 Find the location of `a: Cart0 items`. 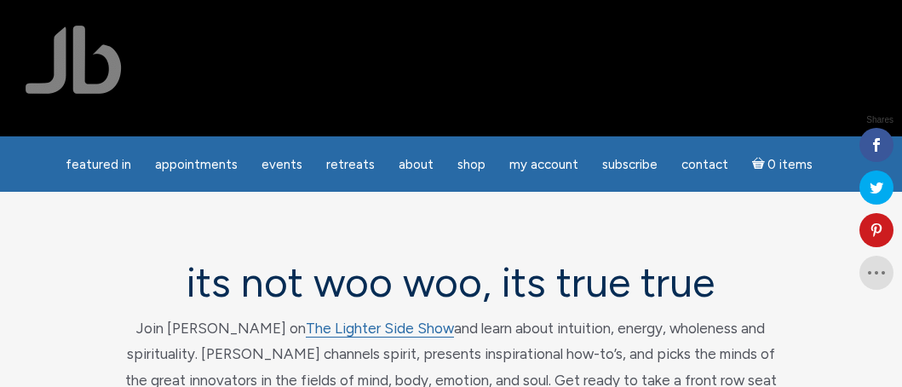

a: Cart0 items is located at coordinates (783, 164).